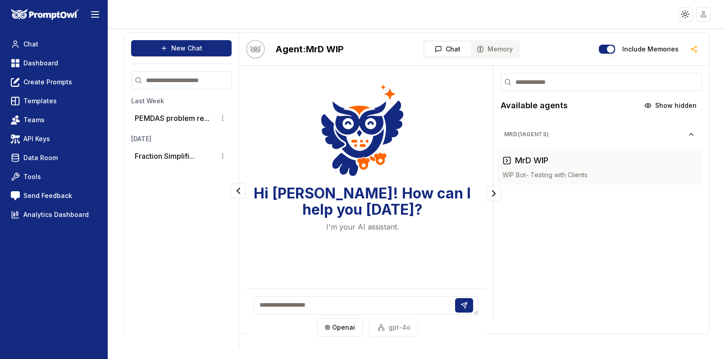 This screenshot has width=725, height=359. Describe the element at coordinates (600, 134) in the screenshot. I see `button: MrD(1agents)` at that location.